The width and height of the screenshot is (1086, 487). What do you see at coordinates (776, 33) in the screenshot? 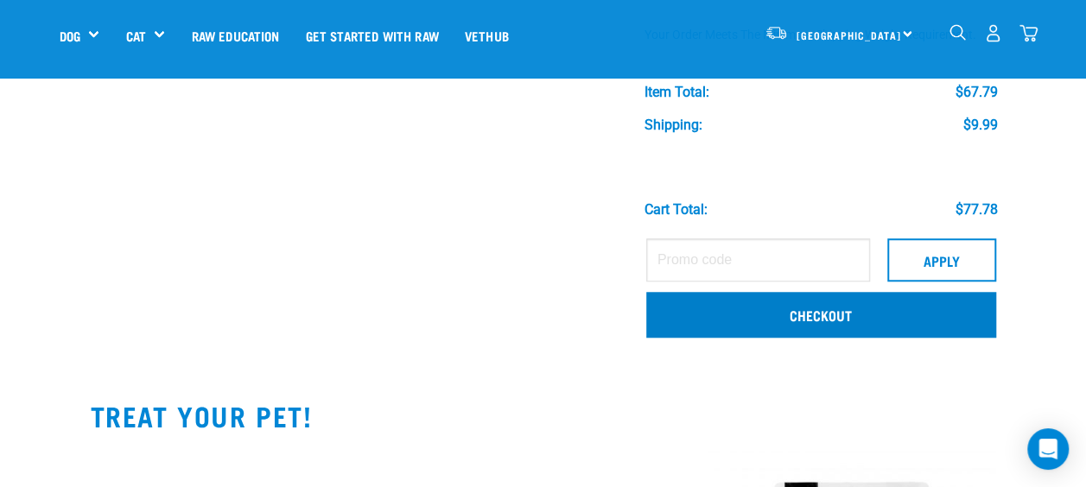
I see `img: van-moving.png` at bounding box center [776, 33].